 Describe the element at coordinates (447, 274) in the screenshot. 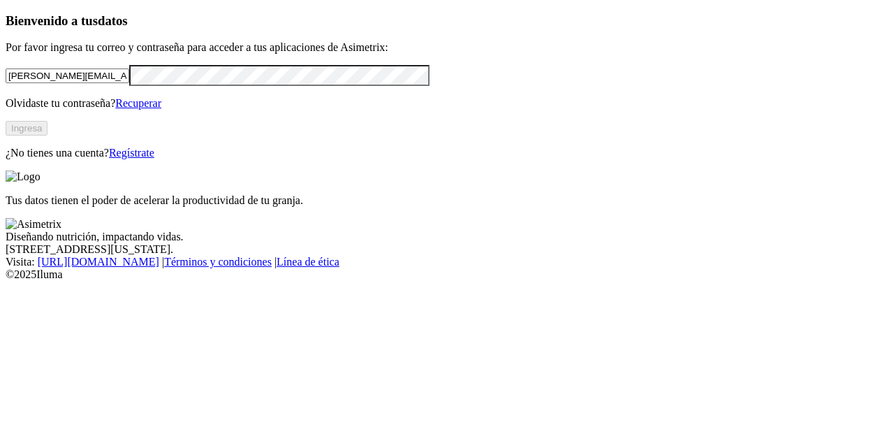

I see `div: © 2025 Iluma` at that location.